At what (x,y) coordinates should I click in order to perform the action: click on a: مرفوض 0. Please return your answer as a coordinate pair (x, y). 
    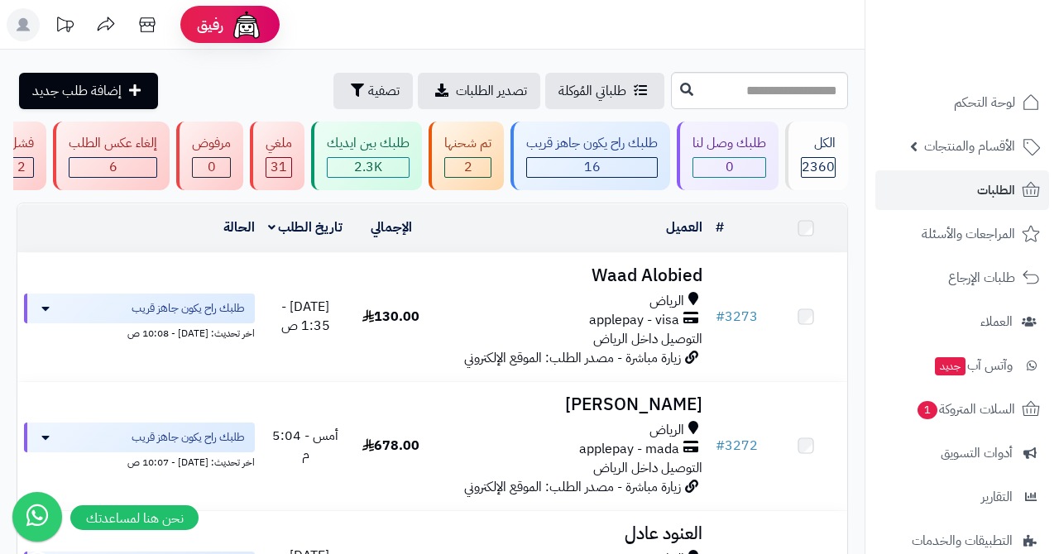
    Looking at the image, I should click on (209, 155).